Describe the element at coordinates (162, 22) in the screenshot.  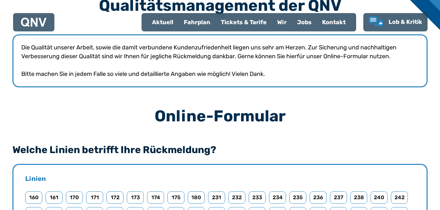
I see `a: Aktuell` at that location.